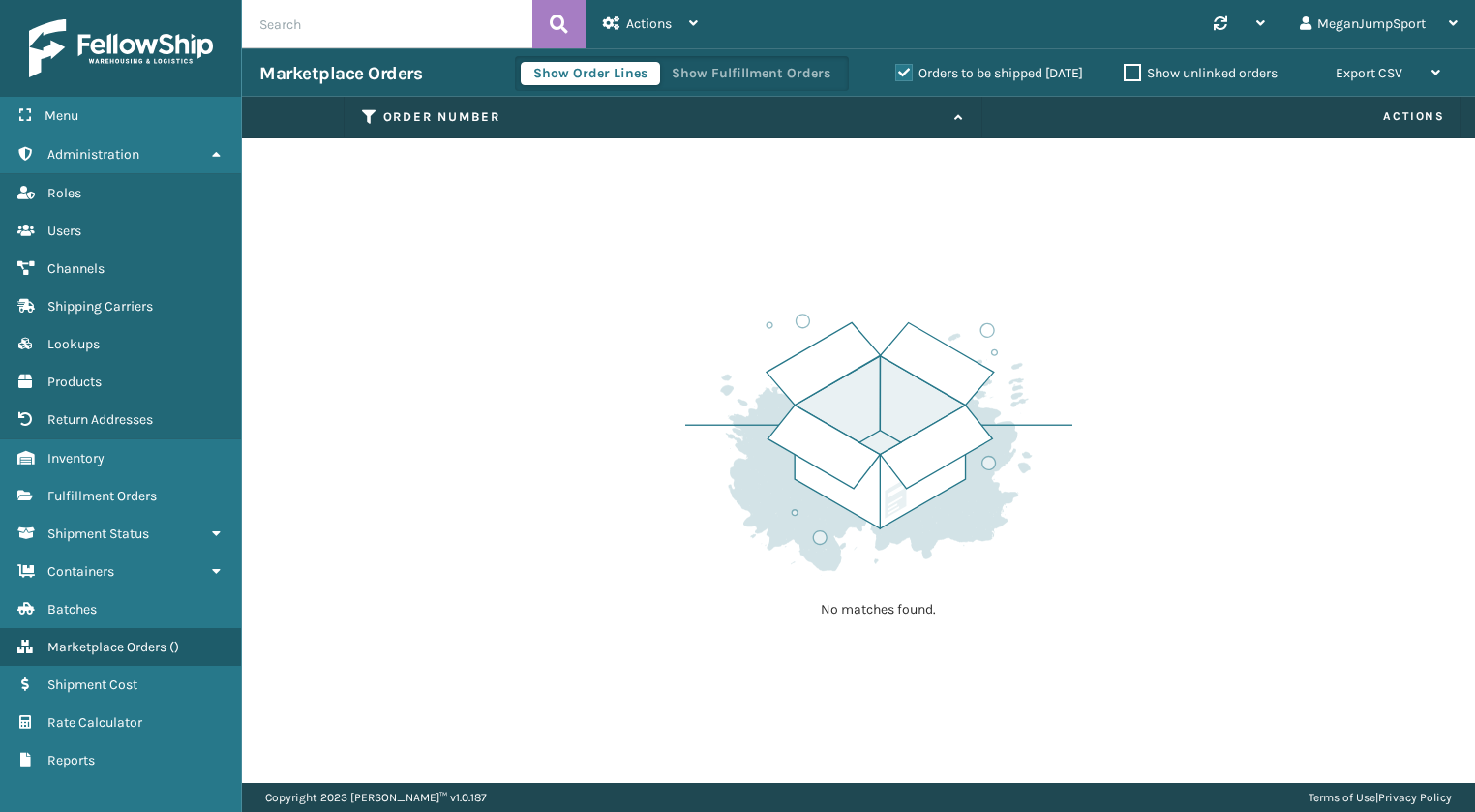 The width and height of the screenshot is (1475, 812). What do you see at coordinates (98, 533) in the screenshot?
I see `span: Shipment Status` at bounding box center [98, 533].